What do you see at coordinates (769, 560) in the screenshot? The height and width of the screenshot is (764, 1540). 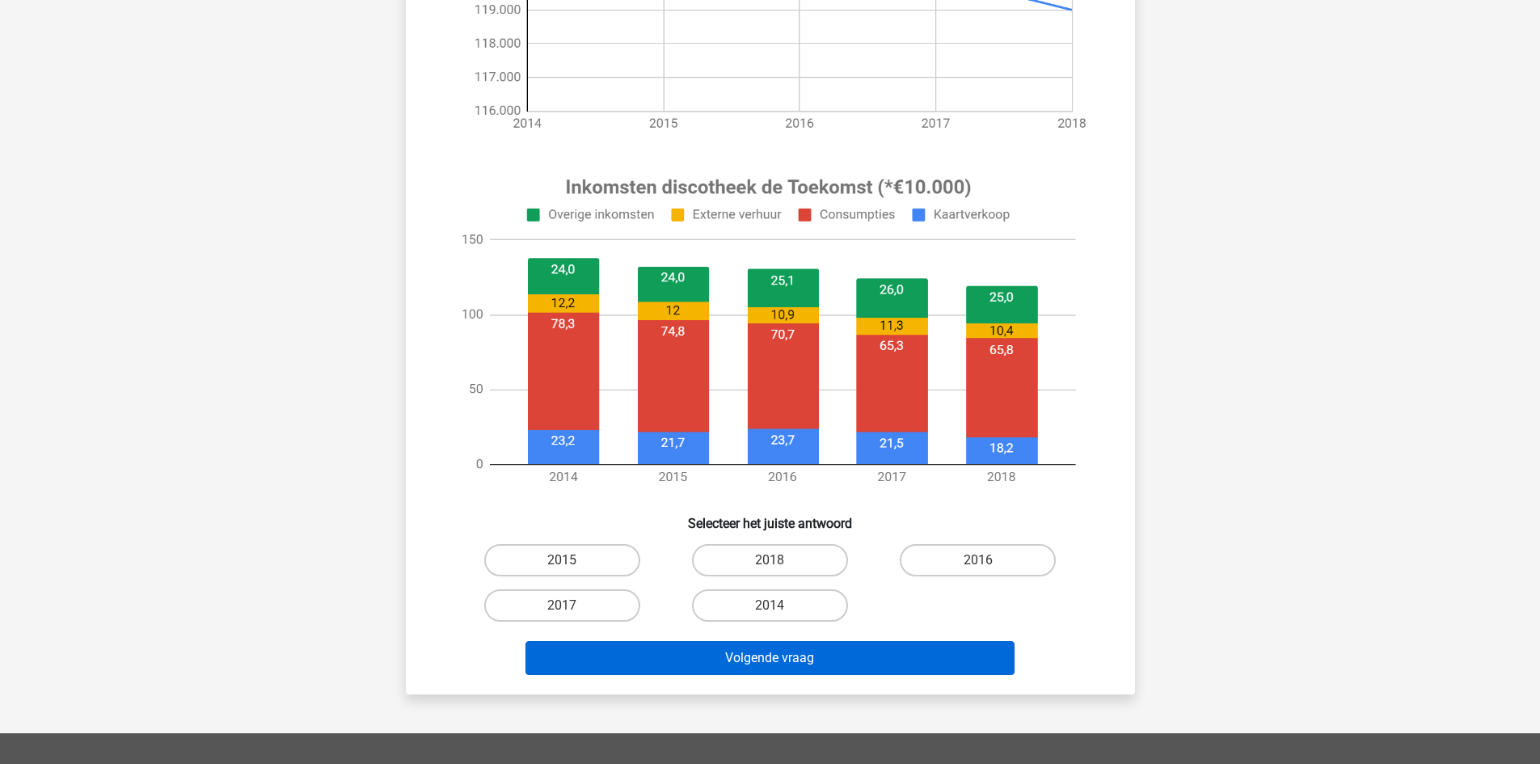 I see `label: 2018` at bounding box center [769, 560].